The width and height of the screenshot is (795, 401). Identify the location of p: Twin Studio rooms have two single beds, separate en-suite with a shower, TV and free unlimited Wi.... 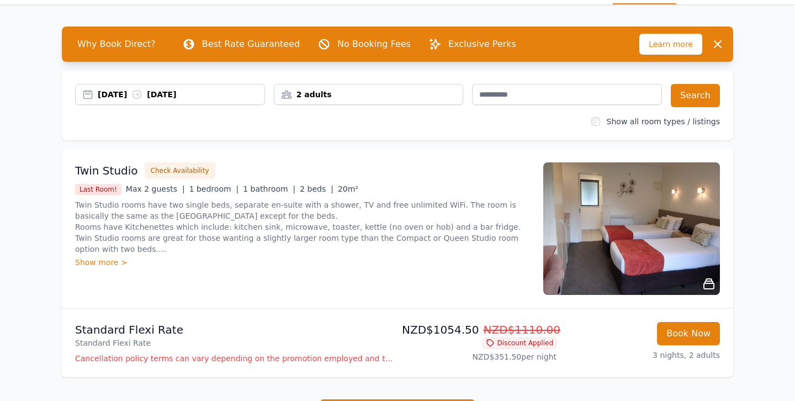
(302, 227).